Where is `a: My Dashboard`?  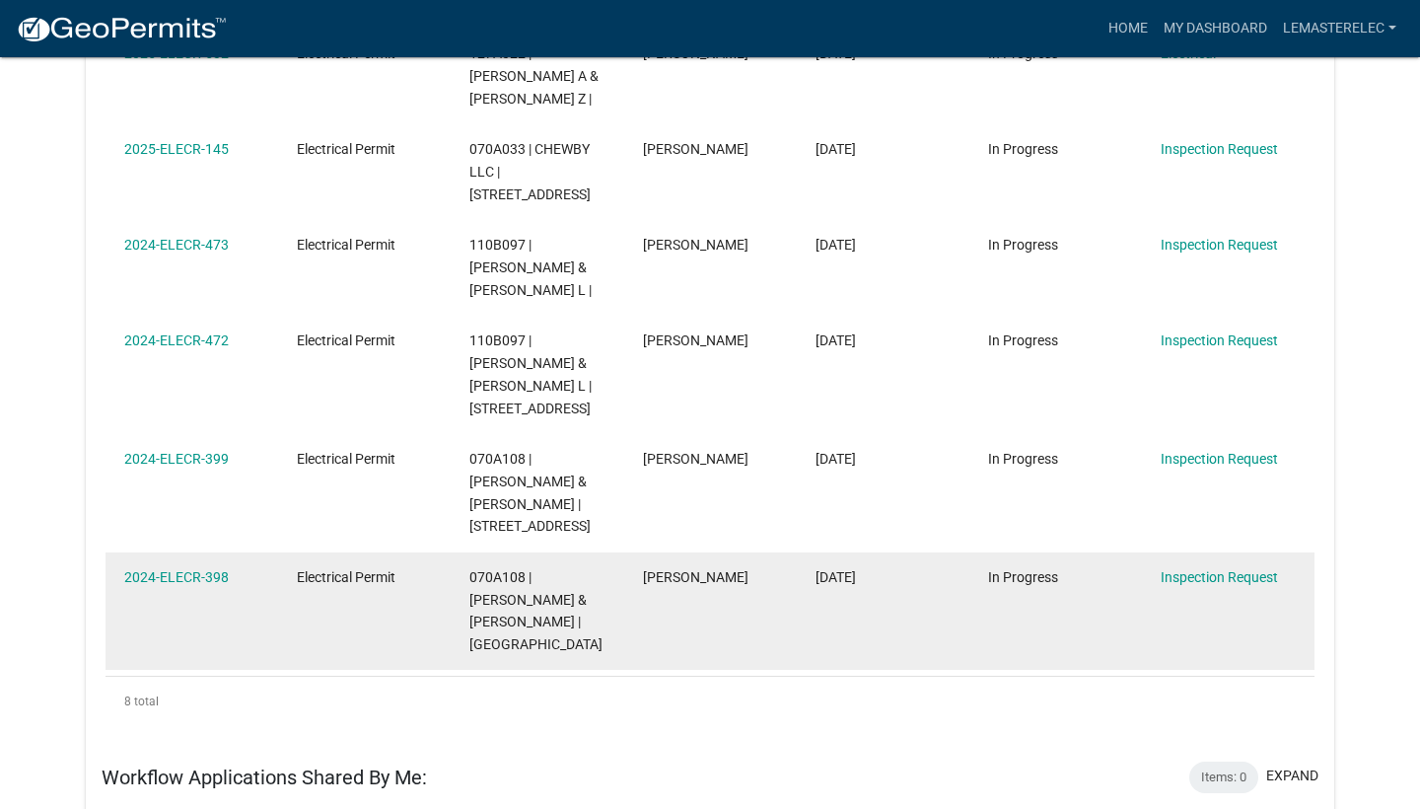 a: My Dashboard is located at coordinates (1215, 29).